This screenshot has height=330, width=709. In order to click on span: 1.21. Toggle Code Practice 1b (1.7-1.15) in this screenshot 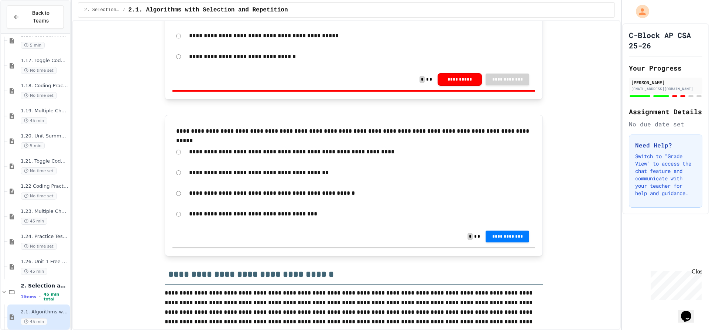, I will do `click(44, 161)`.